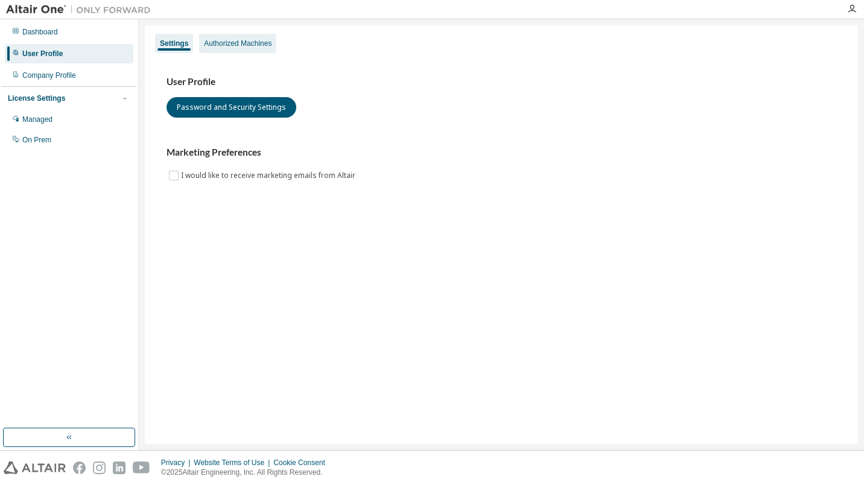 This screenshot has width=864, height=485. What do you see at coordinates (119, 467) in the screenshot?
I see `img: linkedin.svg` at bounding box center [119, 467].